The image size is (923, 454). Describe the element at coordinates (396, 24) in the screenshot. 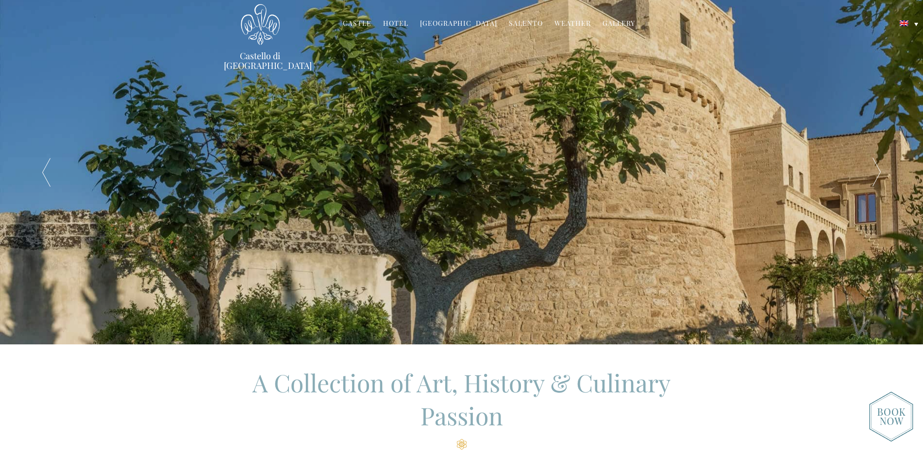

I see `a: Hotel` at that location.